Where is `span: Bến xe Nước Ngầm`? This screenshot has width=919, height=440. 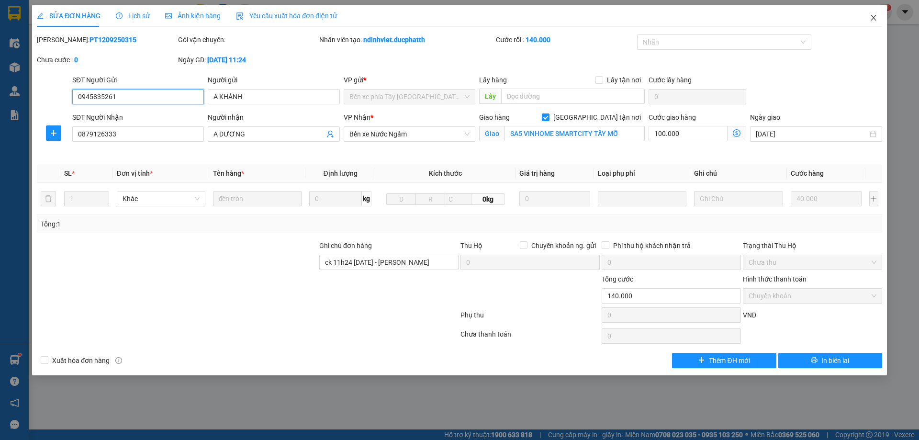 span: Bến xe Nước Ngầm is located at coordinates (409, 134).